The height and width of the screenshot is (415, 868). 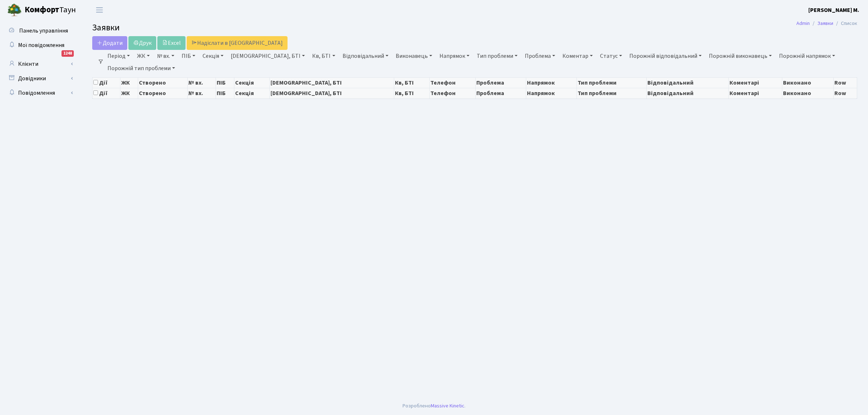 What do you see at coordinates (99, 10) in the screenshot?
I see `button: Переключити навігацію` at bounding box center [99, 10].